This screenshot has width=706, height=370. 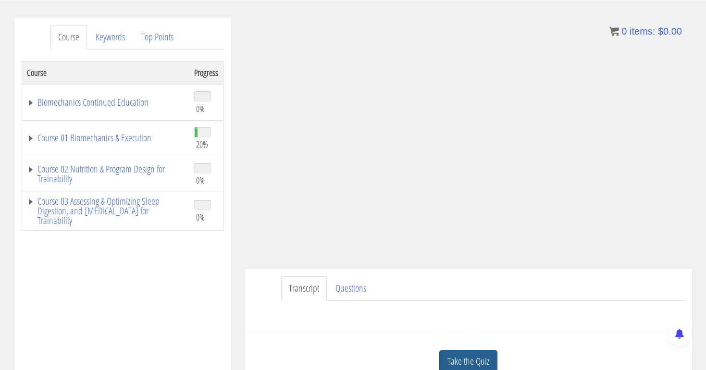 What do you see at coordinates (304, 288) in the screenshot?
I see `a: Transcript` at bounding box center [304, 288].